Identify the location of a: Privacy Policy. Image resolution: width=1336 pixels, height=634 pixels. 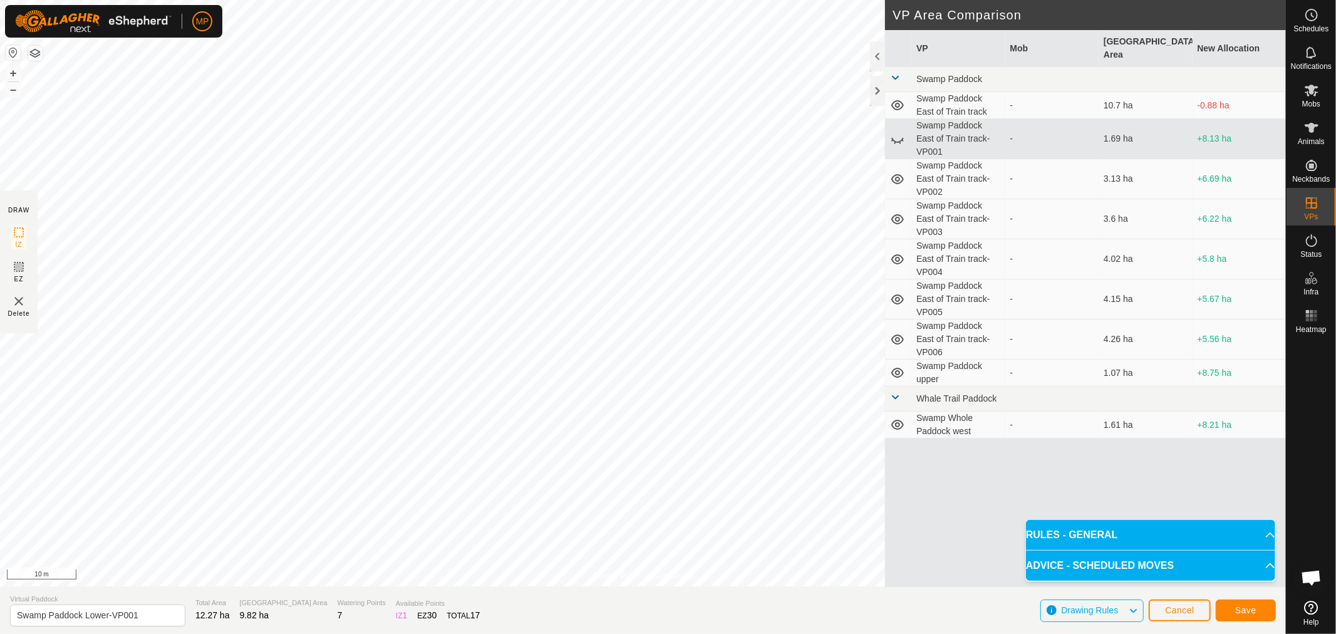
(616, 576).